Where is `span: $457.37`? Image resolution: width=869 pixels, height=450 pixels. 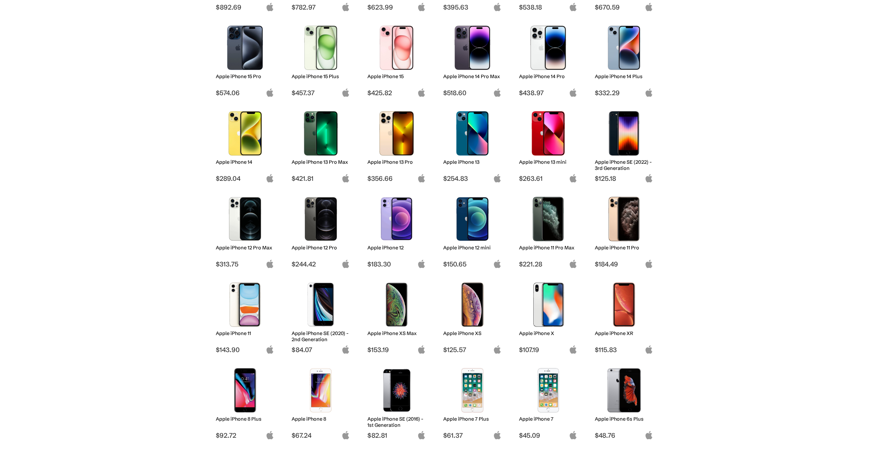
span: $457.37 is located at coordinates (321, 93).